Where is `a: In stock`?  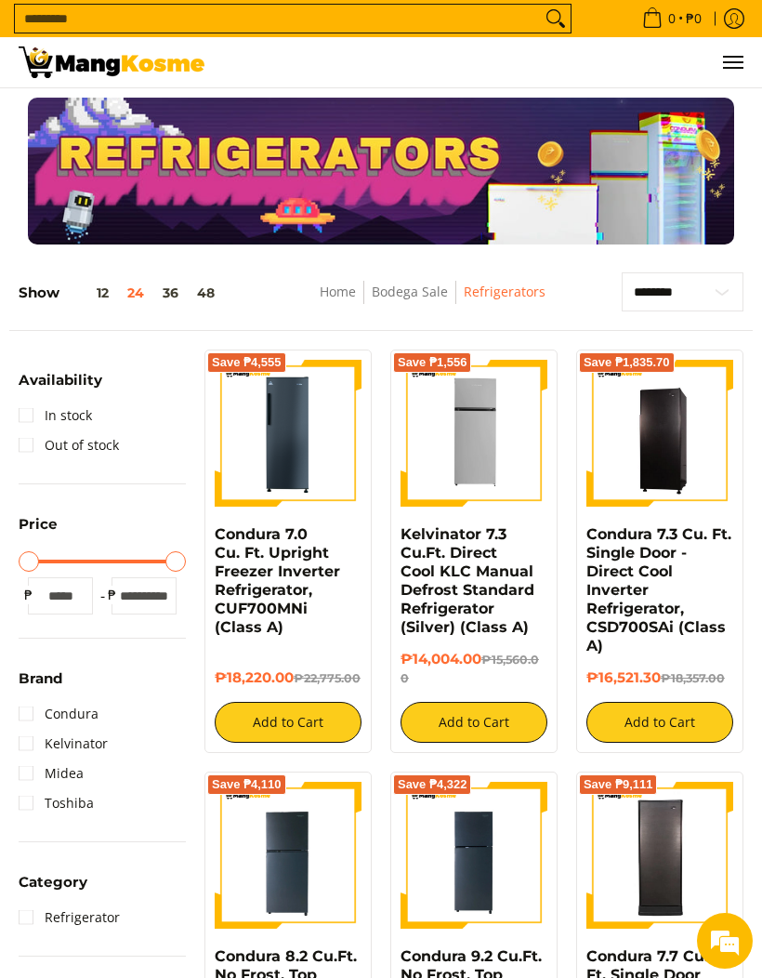
a: In stock is located at coordinates (55, 415).